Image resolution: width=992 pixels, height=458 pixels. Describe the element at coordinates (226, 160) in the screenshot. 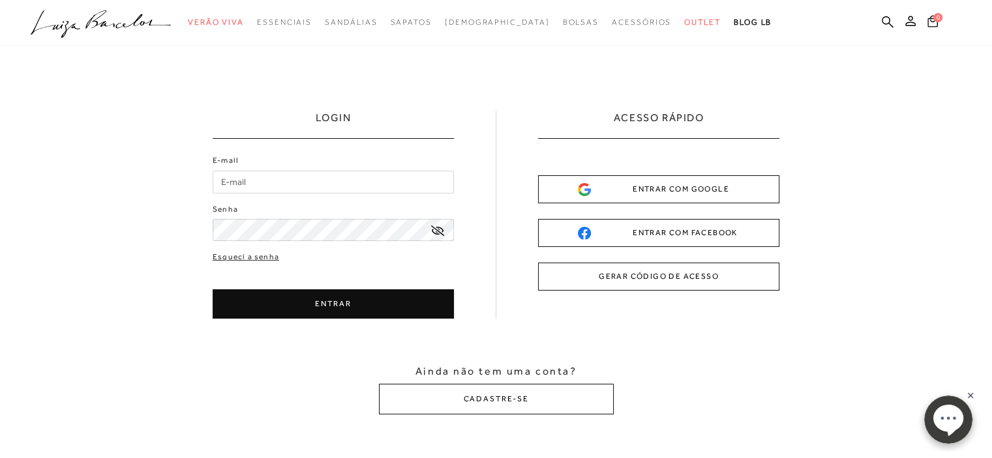

I see `label: E-mail` at that location.